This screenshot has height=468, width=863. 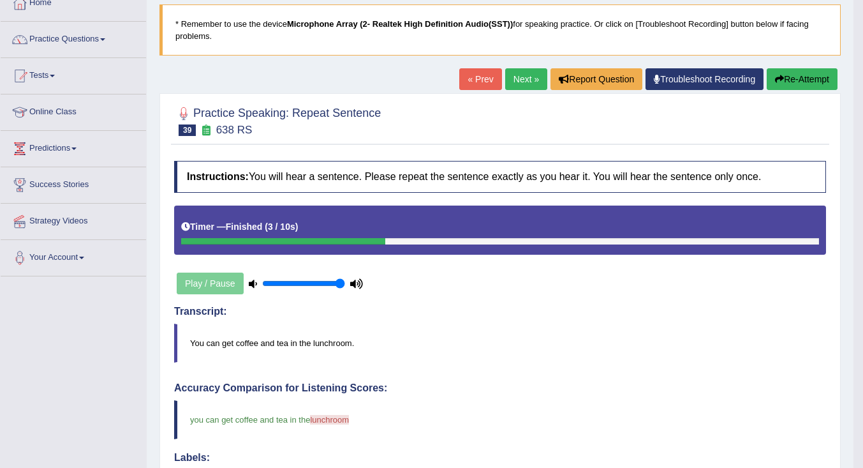 I want to click on h4: Accuracy Comparison for Listening Scores:, so click(x=500, y=388).